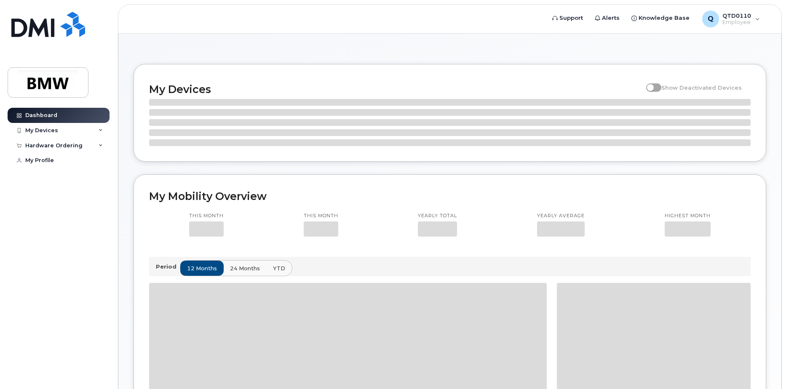  What do you see at coordinates (649, 83) in the screenshot?
I see `input: Show Deactivated Devices` at bounding box center [649, 83].